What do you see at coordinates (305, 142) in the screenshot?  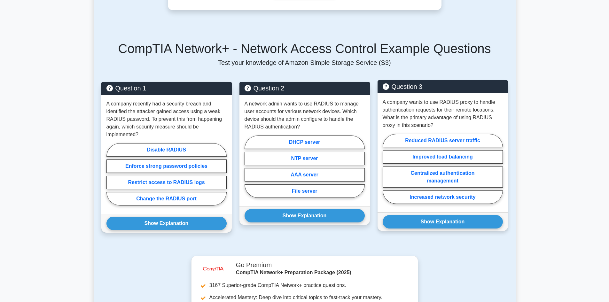 I see `label: DHCP server` at bounding box center [305, 142].